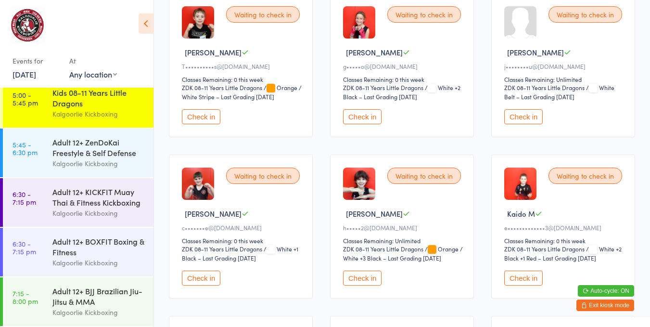 The height and width of the screenshot is (327, 650). Describe the element at coordinates (198, 183) in the screenshot. I see `img: image1750671618.png` at that location.